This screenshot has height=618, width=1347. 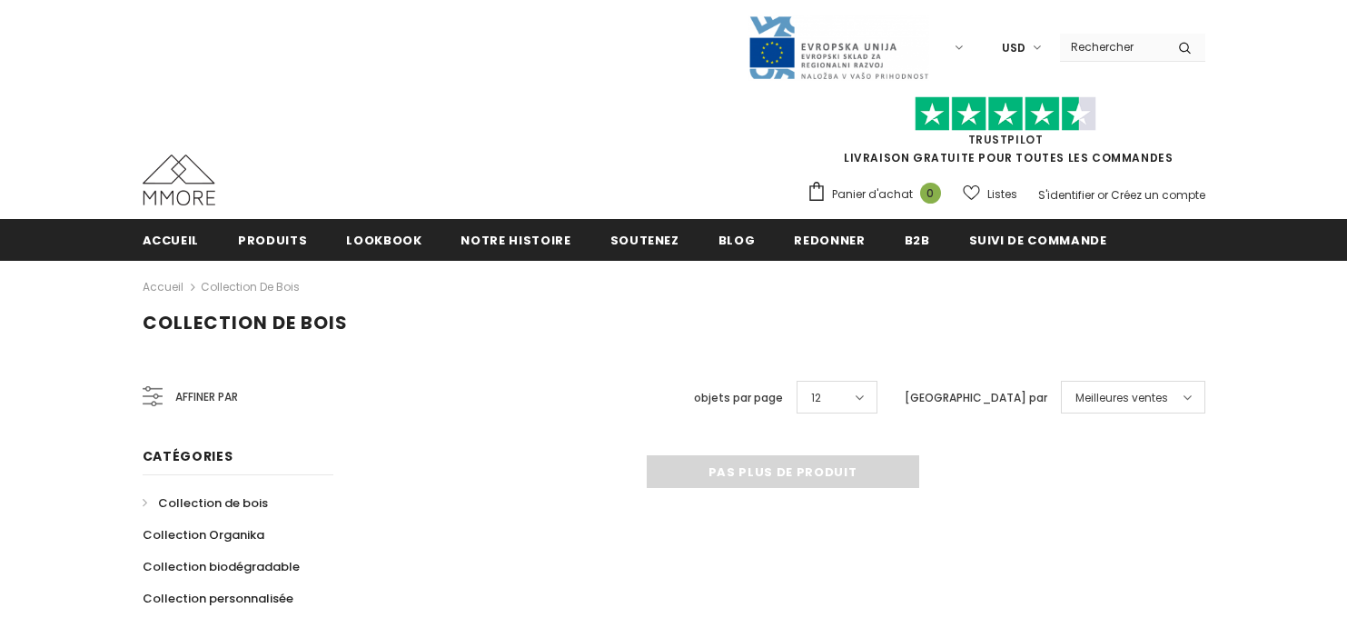 What do you see at coordinates (221, 566) in the screenshot?
I see `span: Collection biodégradable` at bounding box center [221, 566].